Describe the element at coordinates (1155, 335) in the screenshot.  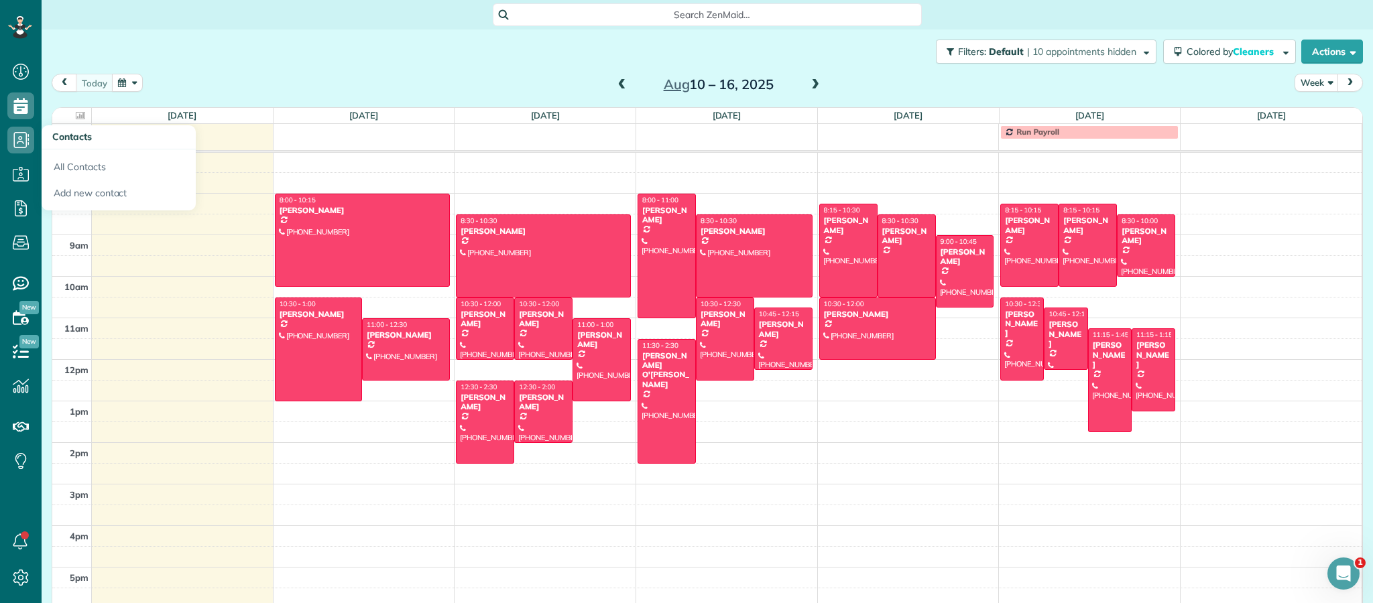
I see `span: 11:15 - 1:15` at that location.